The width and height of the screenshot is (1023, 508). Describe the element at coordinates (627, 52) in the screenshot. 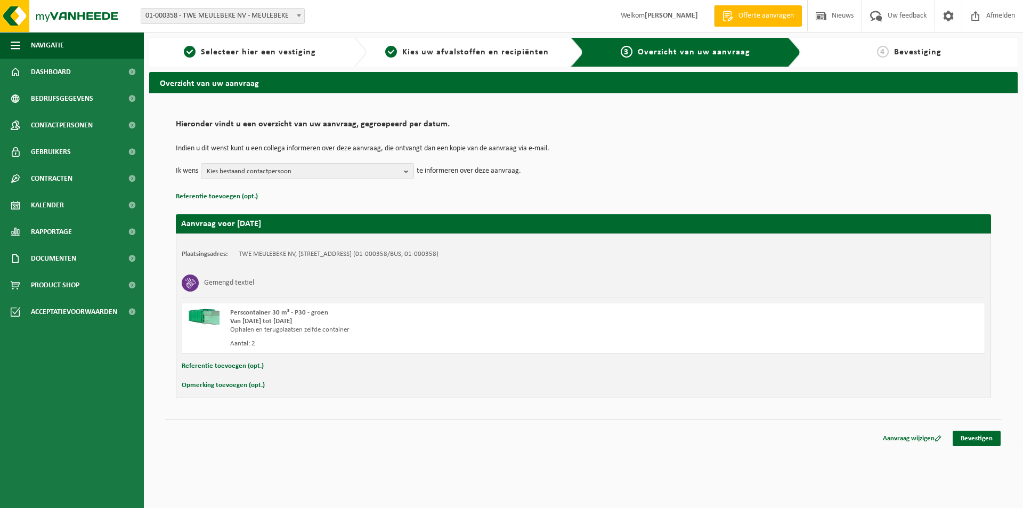

I see `span: 3` at that location.